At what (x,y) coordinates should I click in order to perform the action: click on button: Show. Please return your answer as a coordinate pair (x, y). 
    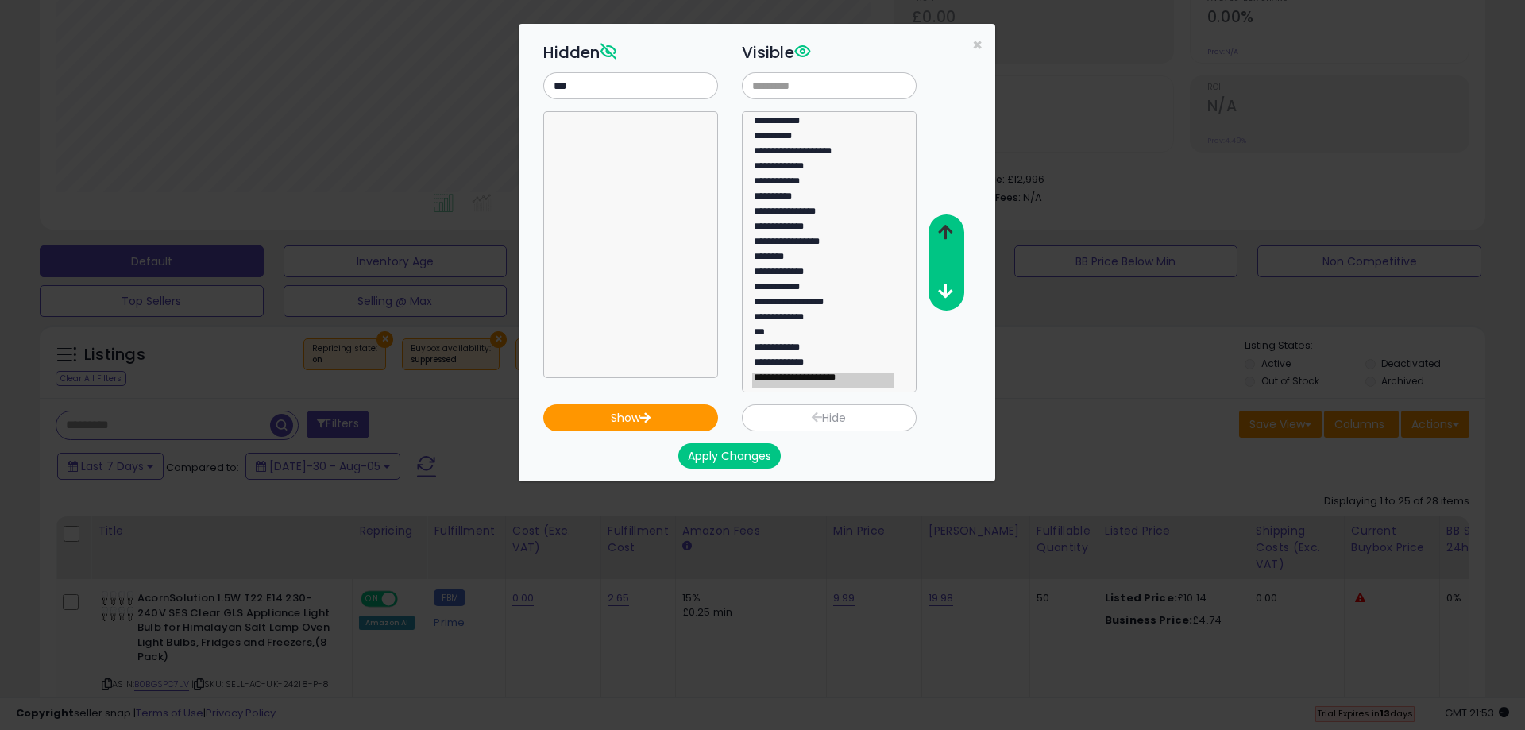
    Looking at the image, I should click on (631, 418).